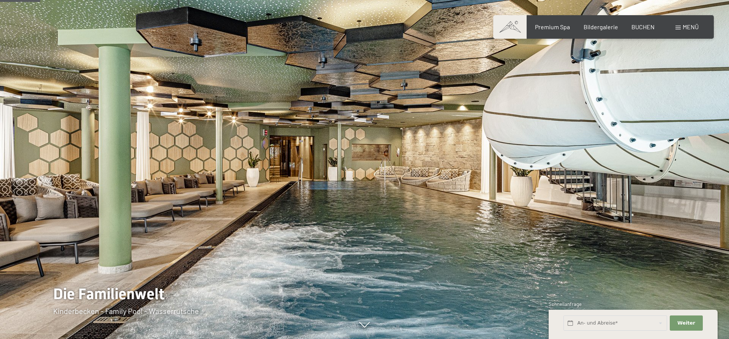 The width and height of the screenshot is (729, 339). What do you see at coordinates (690, 27) in the screenshot?
I see `span: Menü` at bounding box center [690, 27].